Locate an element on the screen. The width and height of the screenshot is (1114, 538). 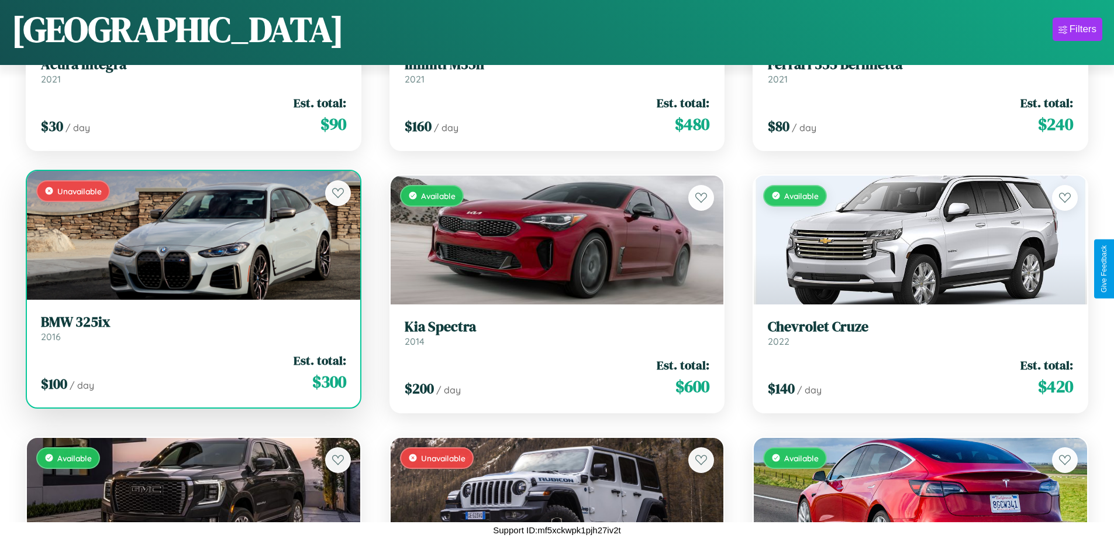
h3: BMW 325ix is located at coordinates (194, 322).